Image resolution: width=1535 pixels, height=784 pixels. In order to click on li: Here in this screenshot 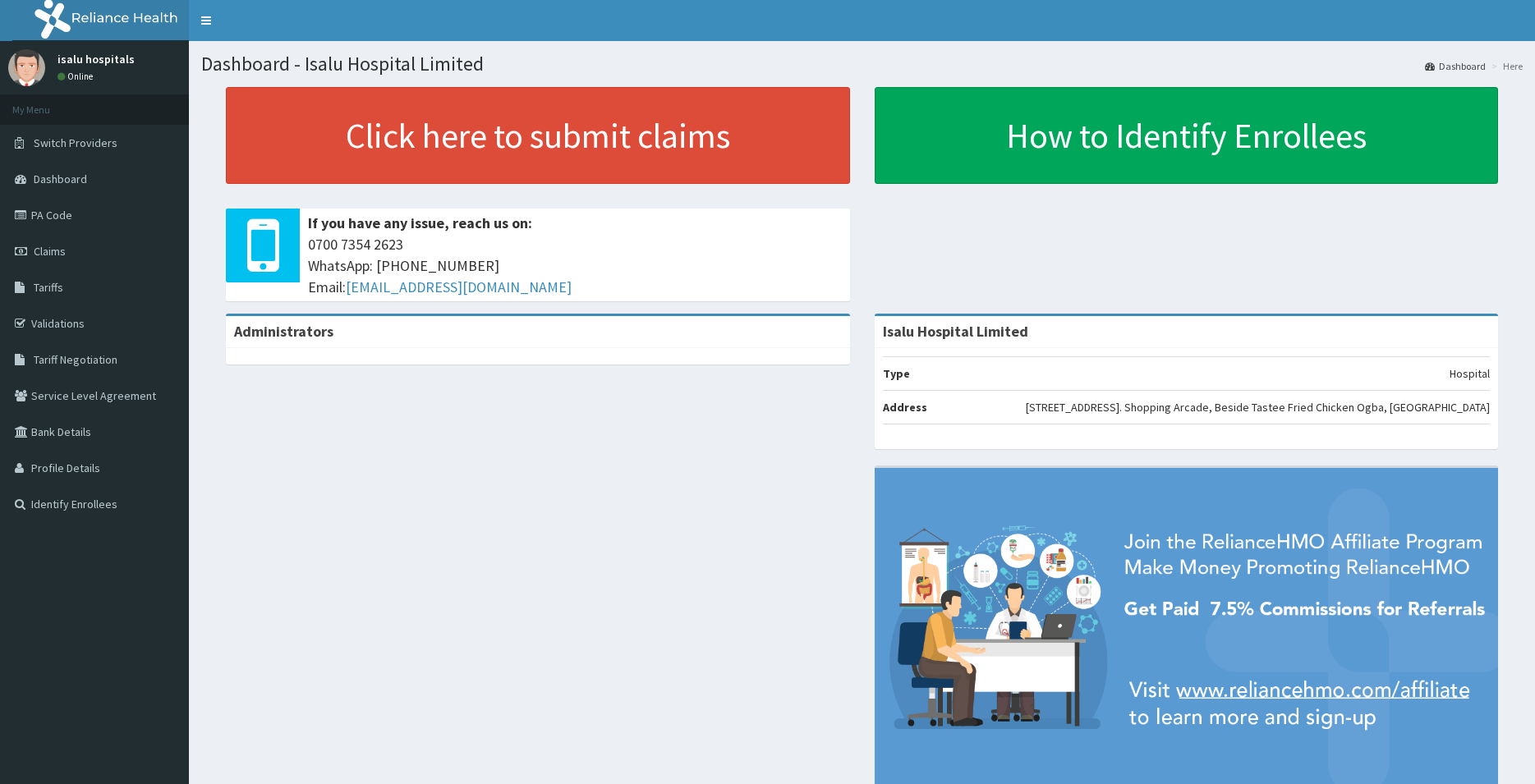, I will do `click(1505, 66)`.